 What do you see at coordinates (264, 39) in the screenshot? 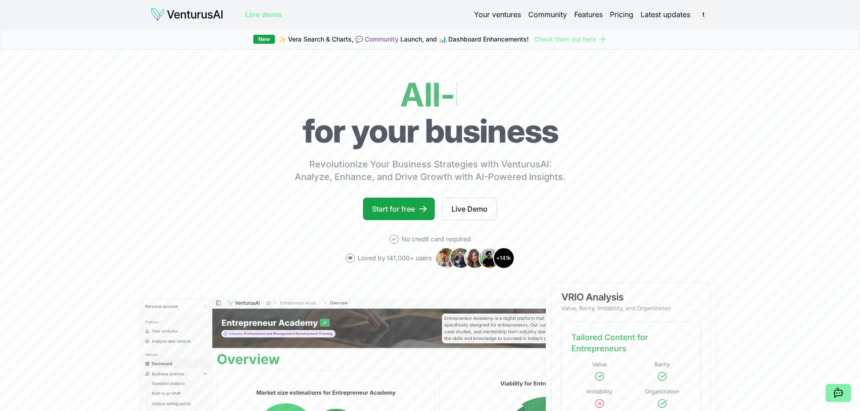
I see `div: New` at bounding box center [264, 39].